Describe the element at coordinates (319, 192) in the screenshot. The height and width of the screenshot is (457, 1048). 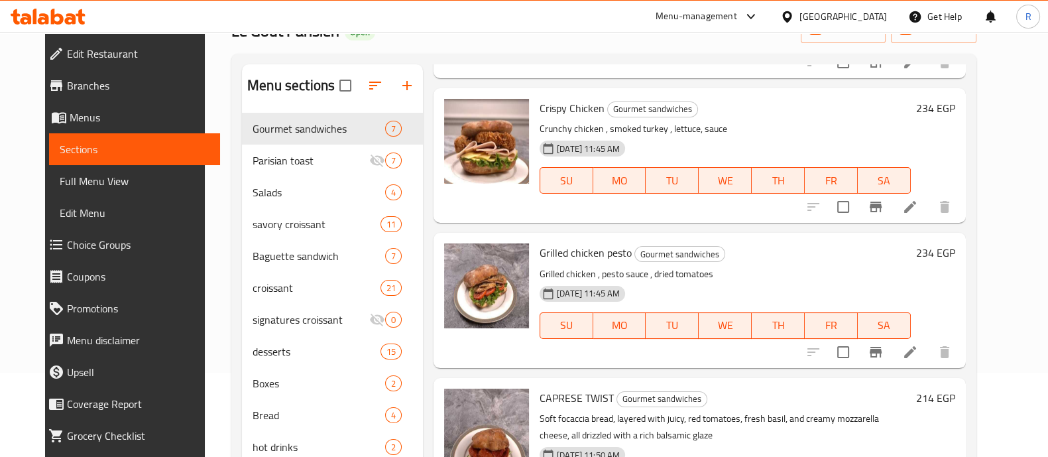
I see `div: Salads` at that location.